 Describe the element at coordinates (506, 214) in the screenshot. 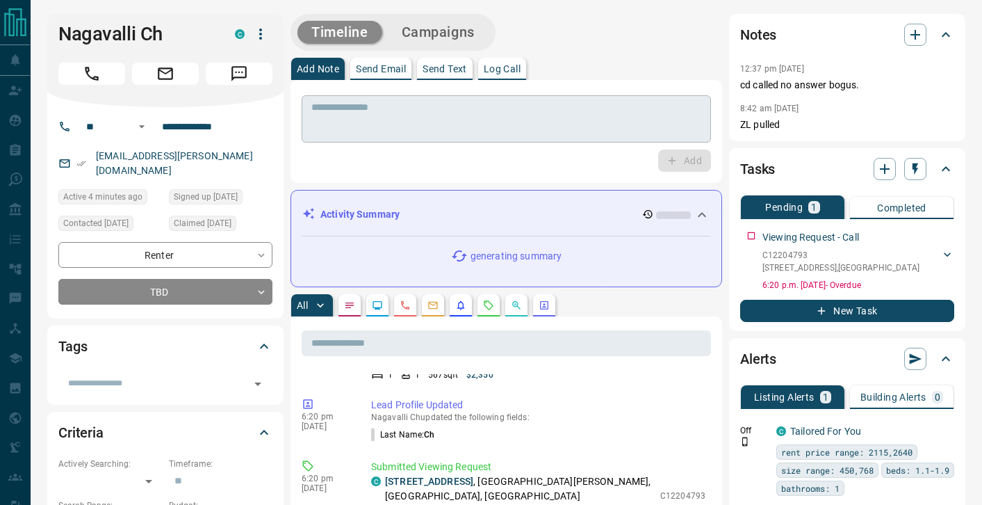

I see `div: Activity Summary` at that location.